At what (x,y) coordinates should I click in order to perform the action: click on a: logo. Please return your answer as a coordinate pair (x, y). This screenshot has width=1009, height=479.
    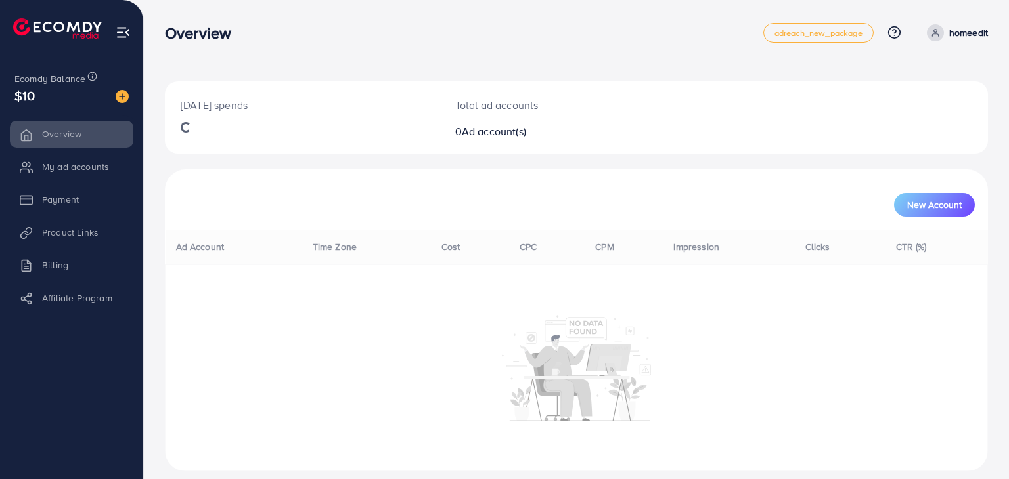
    Looking at the image, I should click on (57, 28).